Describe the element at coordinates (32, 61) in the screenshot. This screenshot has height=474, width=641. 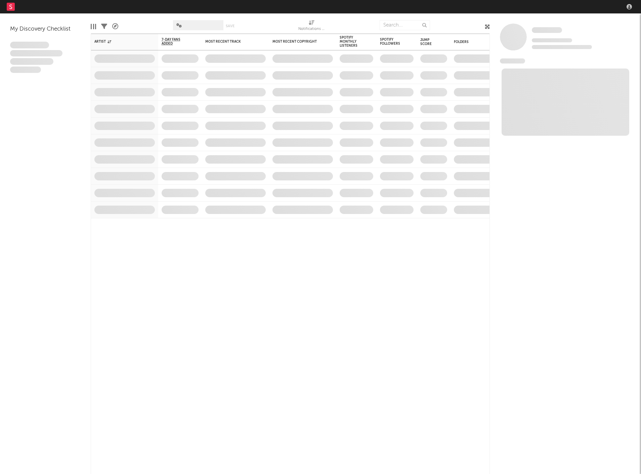
I see `span: Praesent ac interdum` at that location.